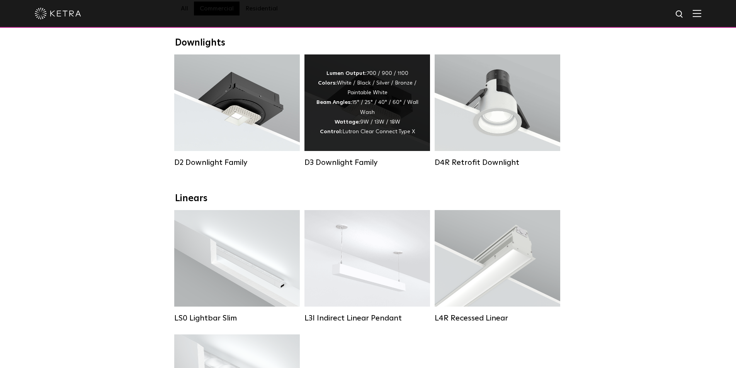  What do you see at coordinates (367, 266) in the screenshot?
I see `a: L3I Indirect Linear Pendant Lumen Output:400 / 600 / 800 / 1000Housing Colors:White / BlackContro...` at bounding box center [367, 266].